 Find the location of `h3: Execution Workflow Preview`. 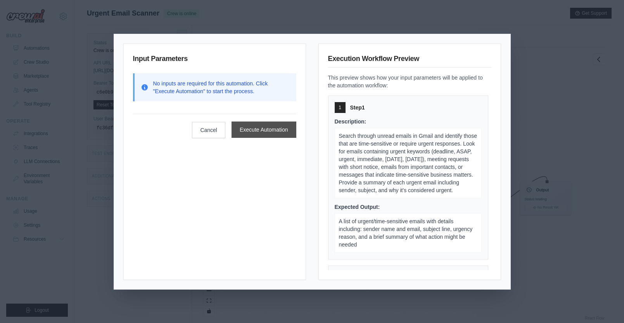

h3: Execution Workflow Preview is located at coordinates (409, 60).